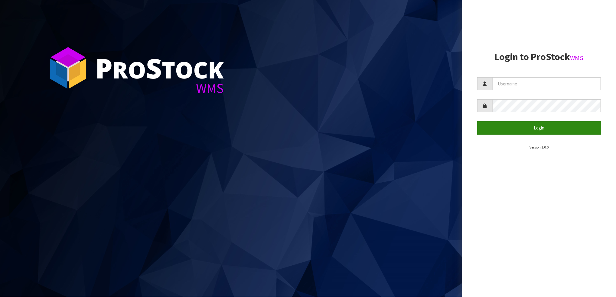 This screenshot has width=616, height=297. I want to click on button: Login, so click(539, 128).